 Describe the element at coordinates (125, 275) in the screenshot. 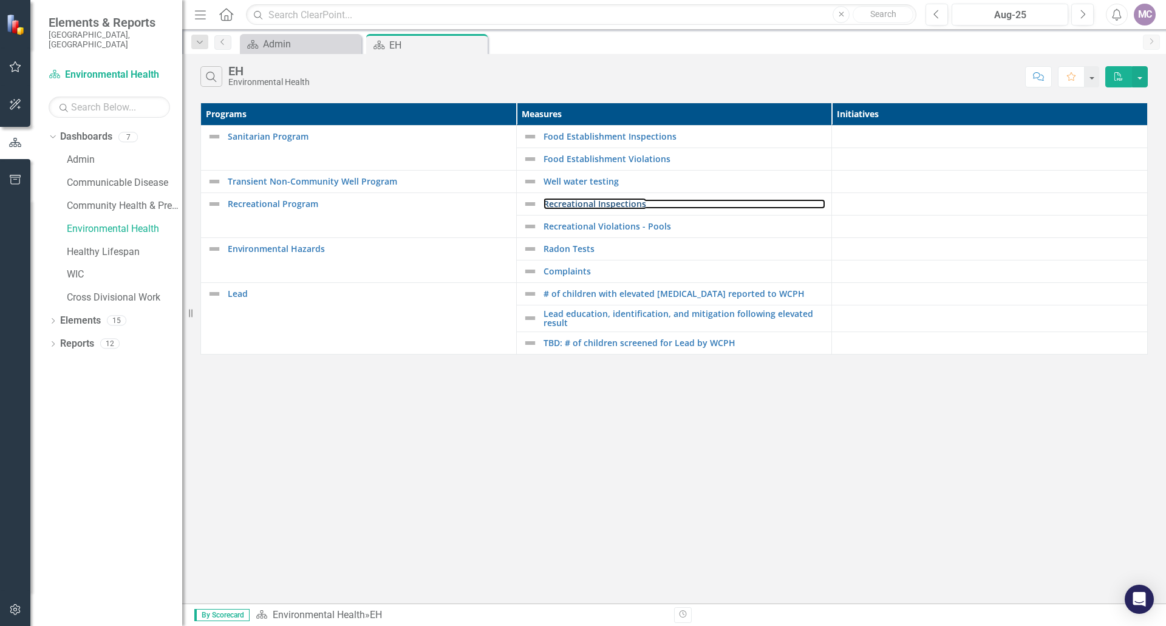

I see `a: WIC` at that location.